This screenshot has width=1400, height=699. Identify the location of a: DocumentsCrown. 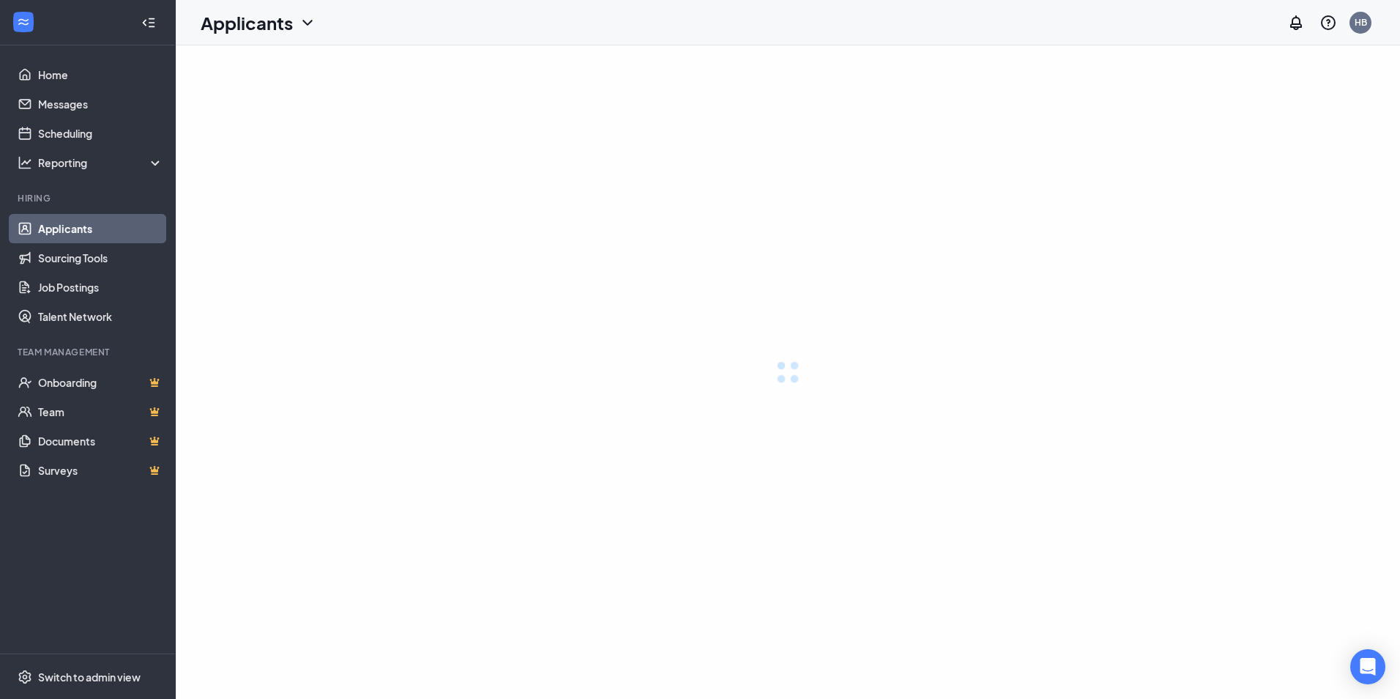
(100, 441).